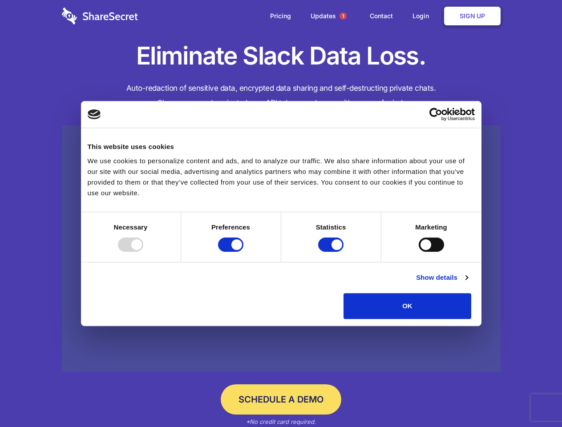 This screenshot has height=427, width=562. What do you see at coordinates (407, 306) in the screenshot?
I see `button: OK` at bounding box center [407, 306].